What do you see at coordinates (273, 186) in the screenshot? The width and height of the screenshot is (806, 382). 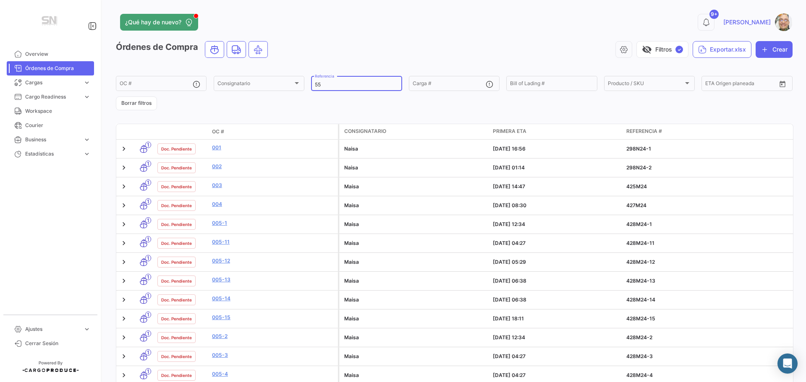 I see `a: 003` at bounding box center [273, 186].